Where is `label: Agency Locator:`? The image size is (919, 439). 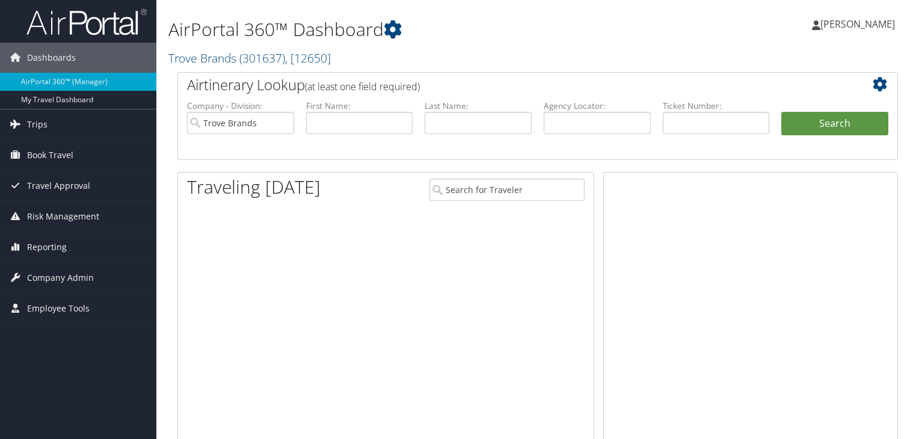 label: Agency Locator: is located at coordinates (597, 106).